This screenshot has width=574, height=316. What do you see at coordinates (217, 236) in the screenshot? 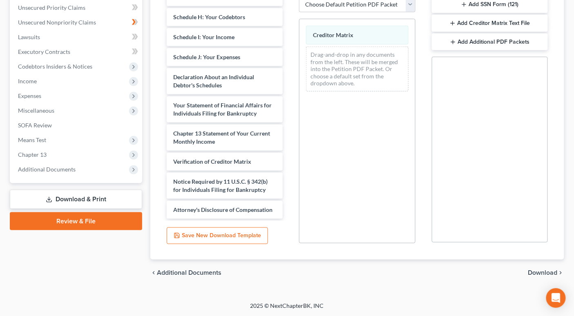
I see `button: Save New Download Template` at bounding box center [217, 236].